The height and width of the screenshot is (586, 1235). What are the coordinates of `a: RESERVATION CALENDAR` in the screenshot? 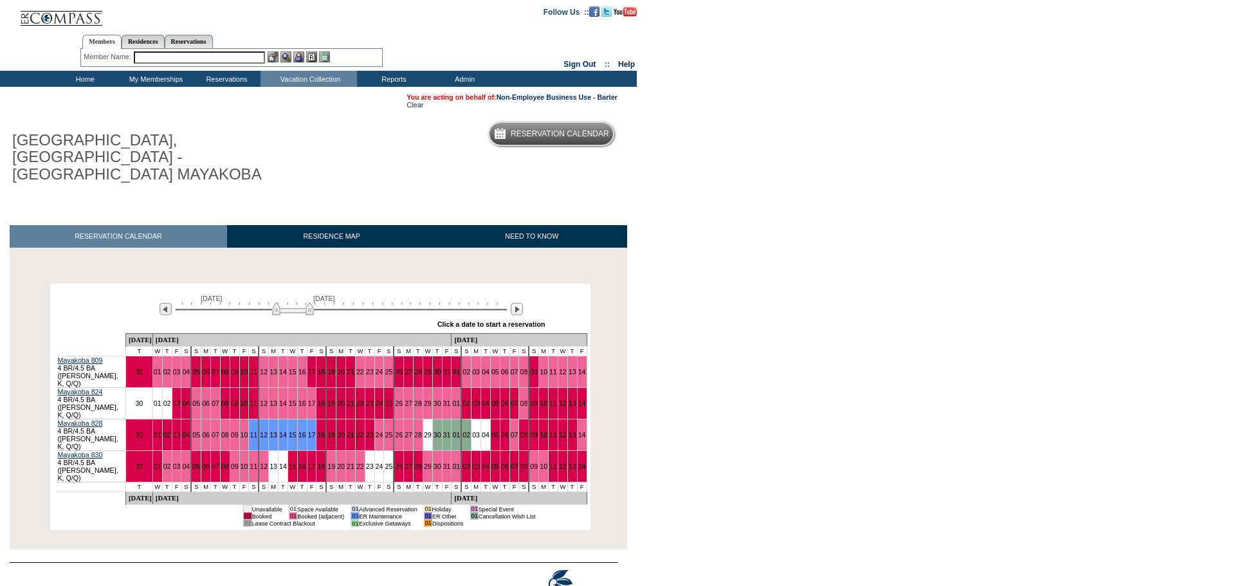 It's located at (118, 236).